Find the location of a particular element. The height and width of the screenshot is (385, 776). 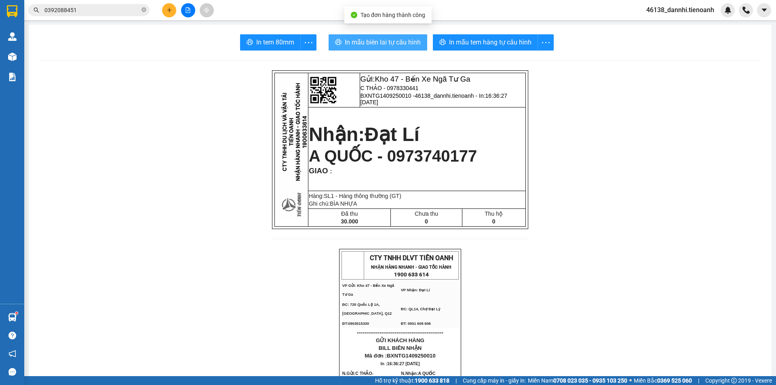

span: ĐT: 0931 608 606 is located at coordinates (416, 324).